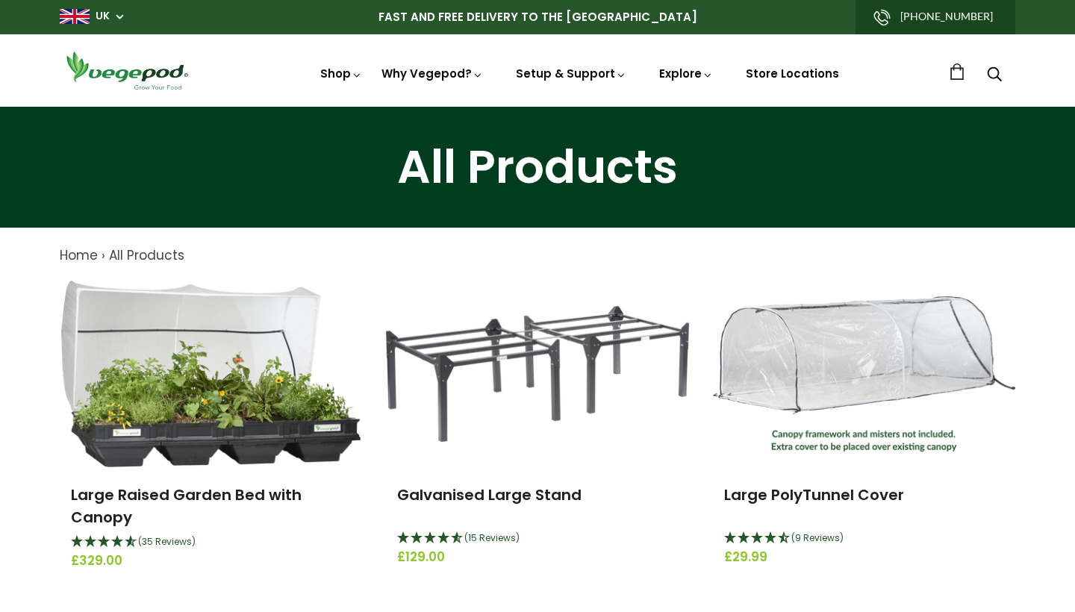 The width and height of the screenshot is (1075, 612). Describe the element at coordinates (78, 255) in the screenshot. I see `span: Home` at that location.